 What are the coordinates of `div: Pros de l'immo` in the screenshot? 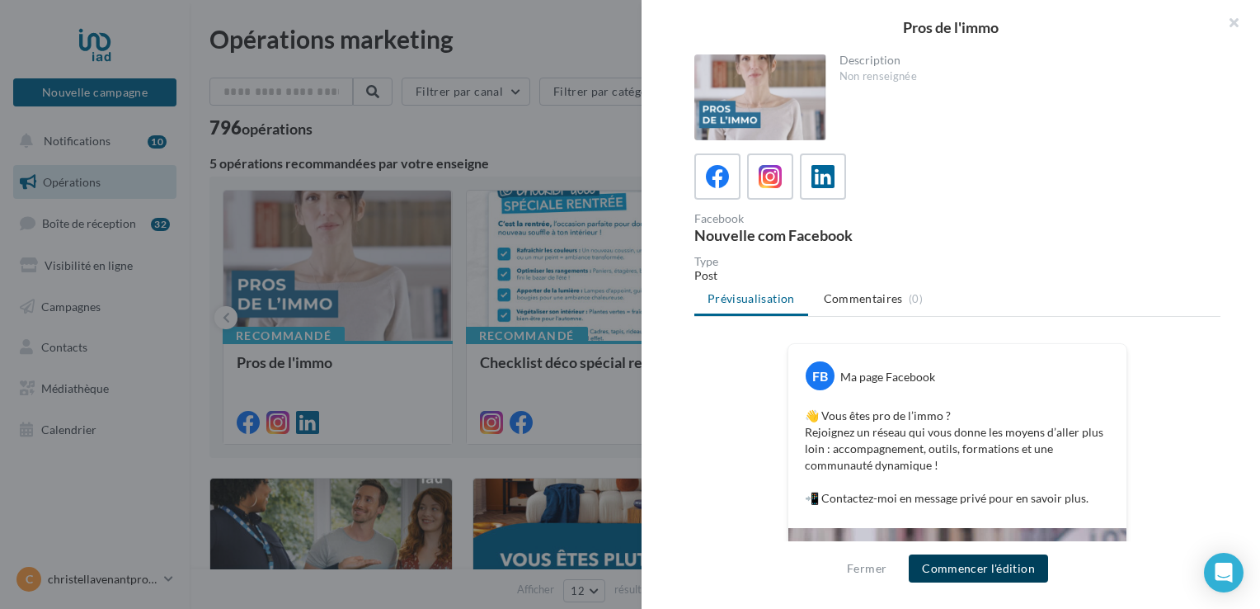 It's located at (951, 27).